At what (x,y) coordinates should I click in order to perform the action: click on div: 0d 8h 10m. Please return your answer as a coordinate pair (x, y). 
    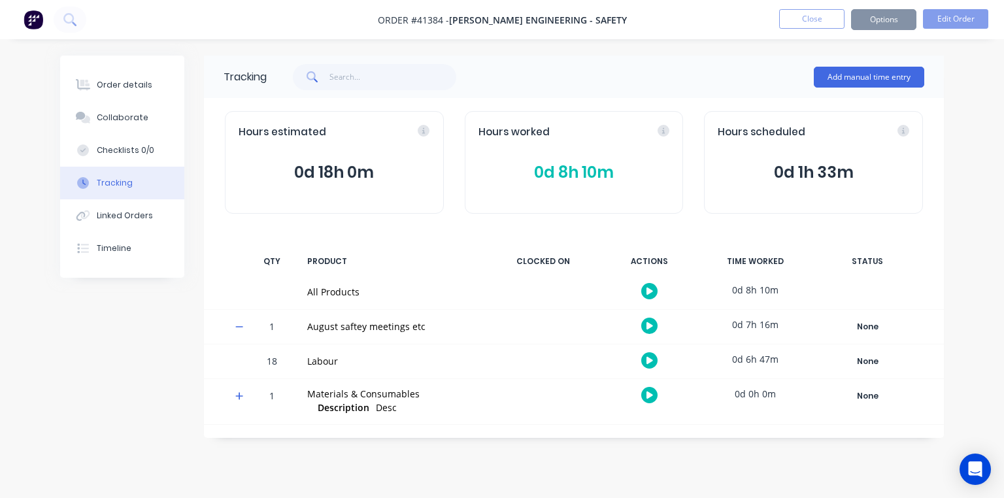
    Looking at the image, I should click on (755, 290).